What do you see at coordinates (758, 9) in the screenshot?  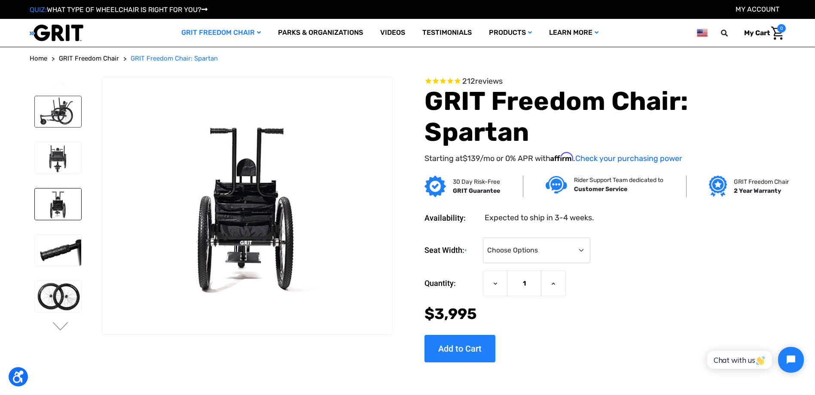 I see `a: Account` at bounding box center [758, 9].